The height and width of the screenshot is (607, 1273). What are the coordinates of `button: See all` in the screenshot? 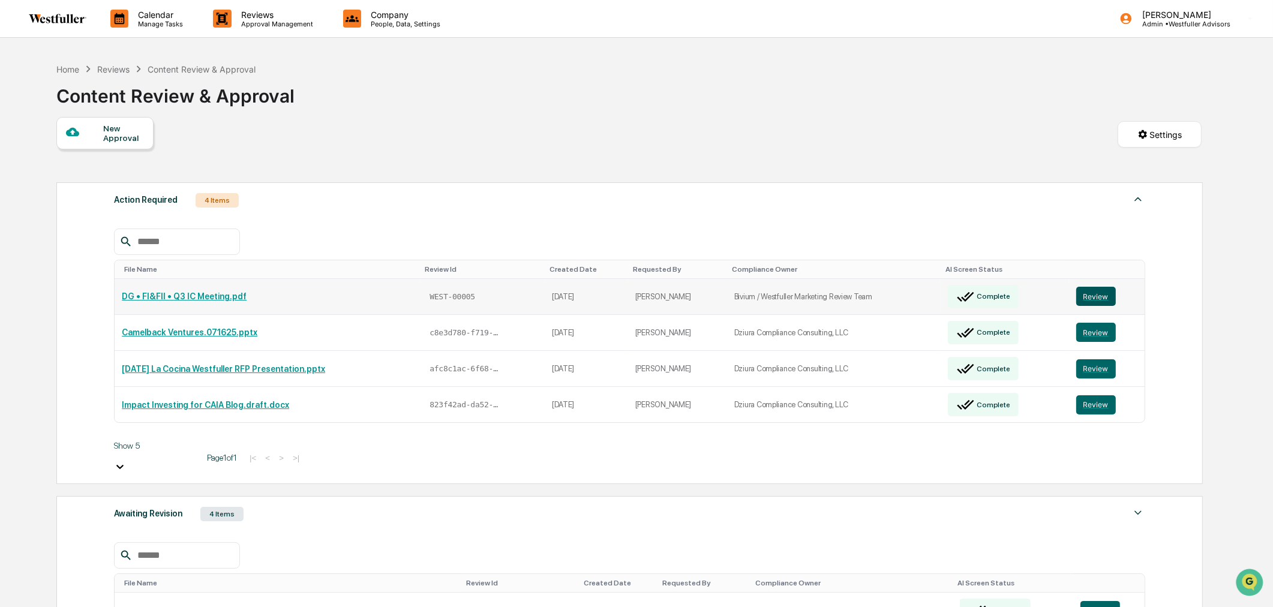 It's located at (202, 138).